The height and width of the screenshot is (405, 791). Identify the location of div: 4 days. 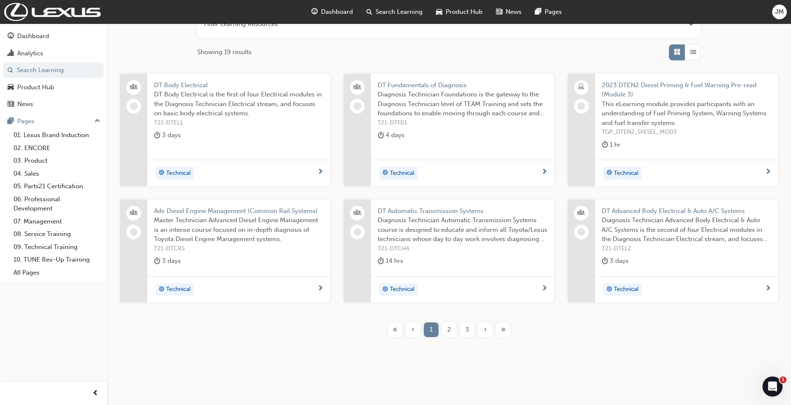
(391, 135).